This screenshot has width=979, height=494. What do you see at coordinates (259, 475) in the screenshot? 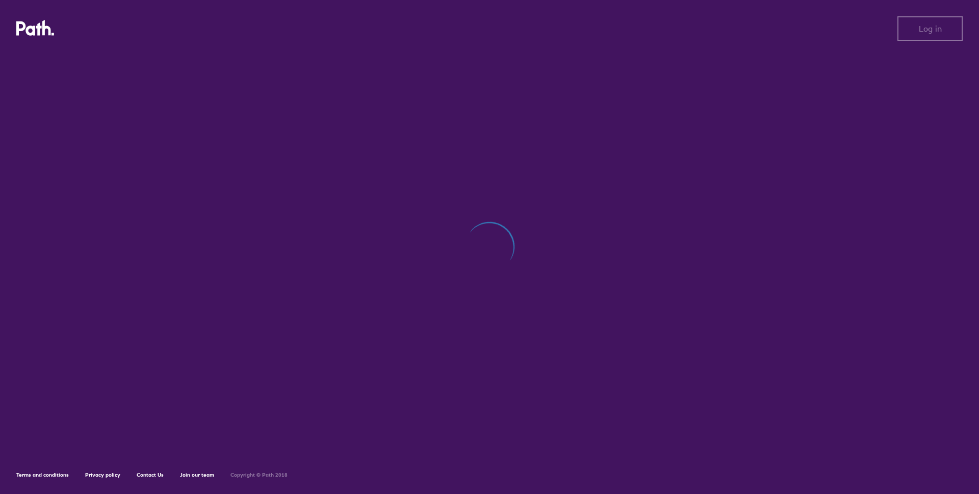
I see `h6: Copyright © Path 2018` at bounding box center [259, 475].